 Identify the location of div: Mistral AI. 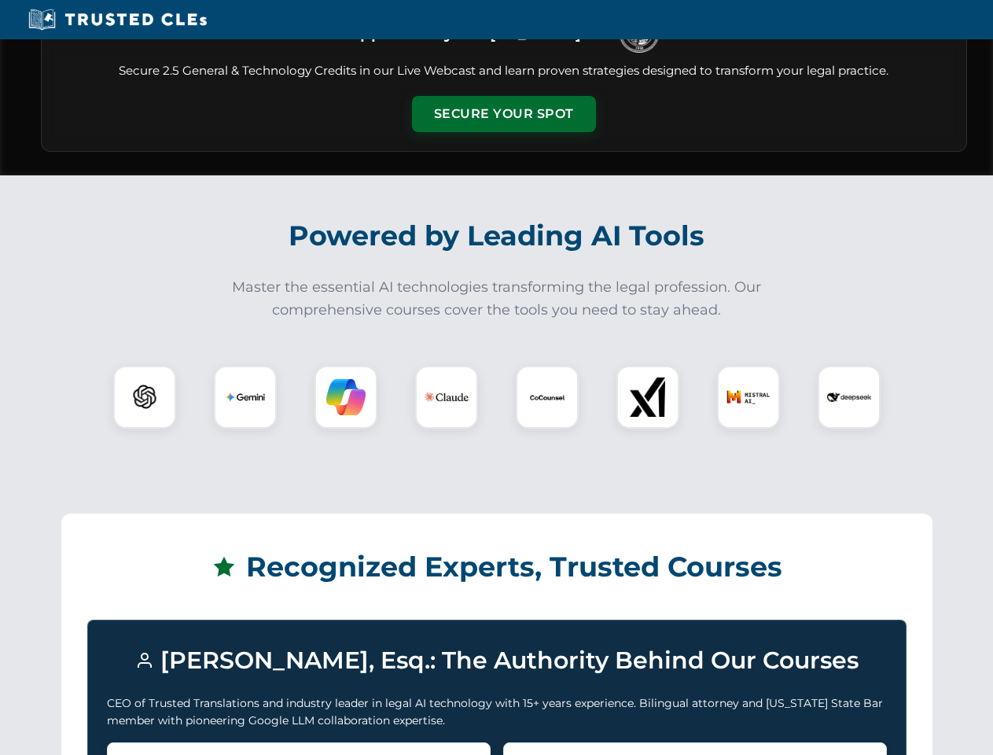
(749, 397).